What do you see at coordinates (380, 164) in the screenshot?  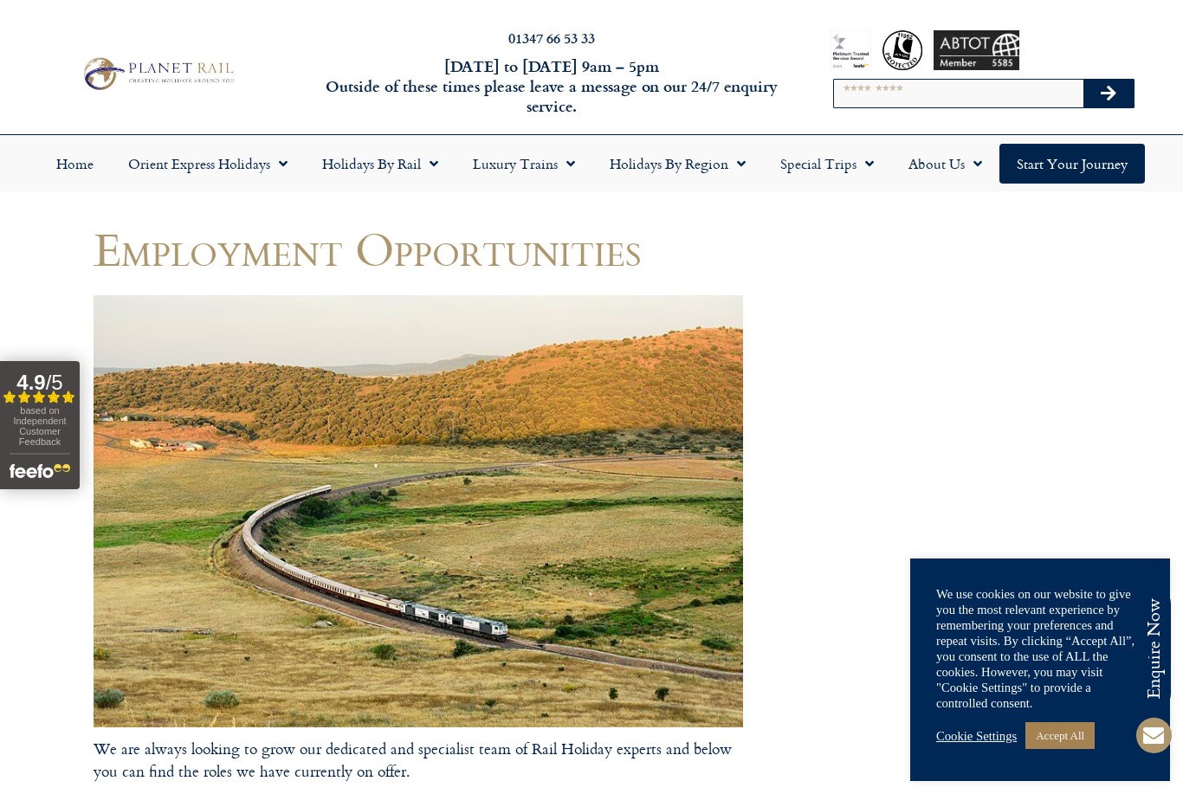 I see `a: Holidays by Rail` at bounding box center [380, 164].